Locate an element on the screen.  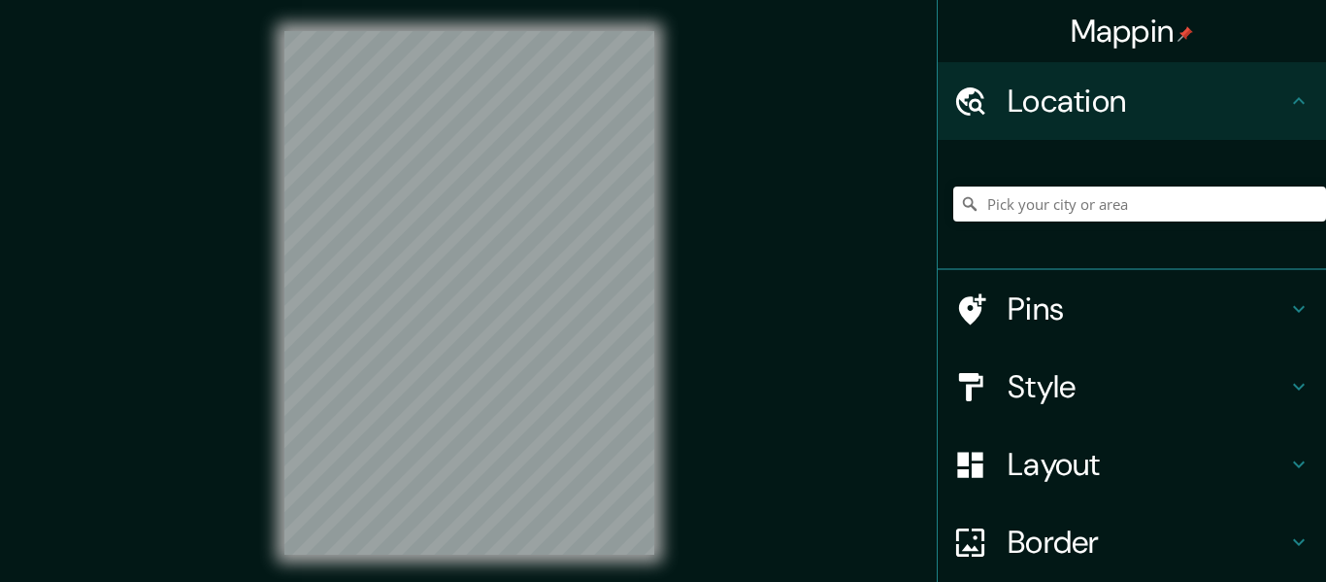
input: Pick your city or area is located at coordinates (1140, 204).